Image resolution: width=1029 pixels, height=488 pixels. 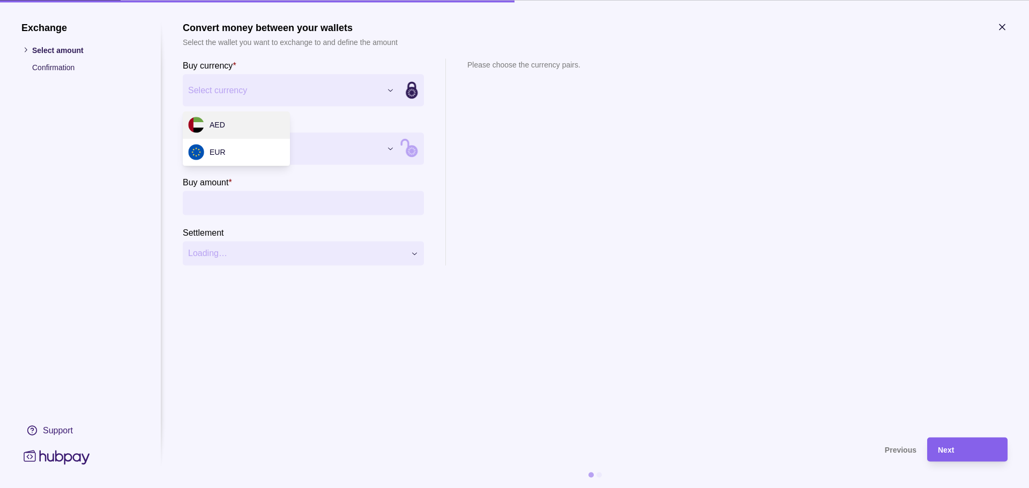 I want to click on p: Settlement, so click(x=203, y=232).